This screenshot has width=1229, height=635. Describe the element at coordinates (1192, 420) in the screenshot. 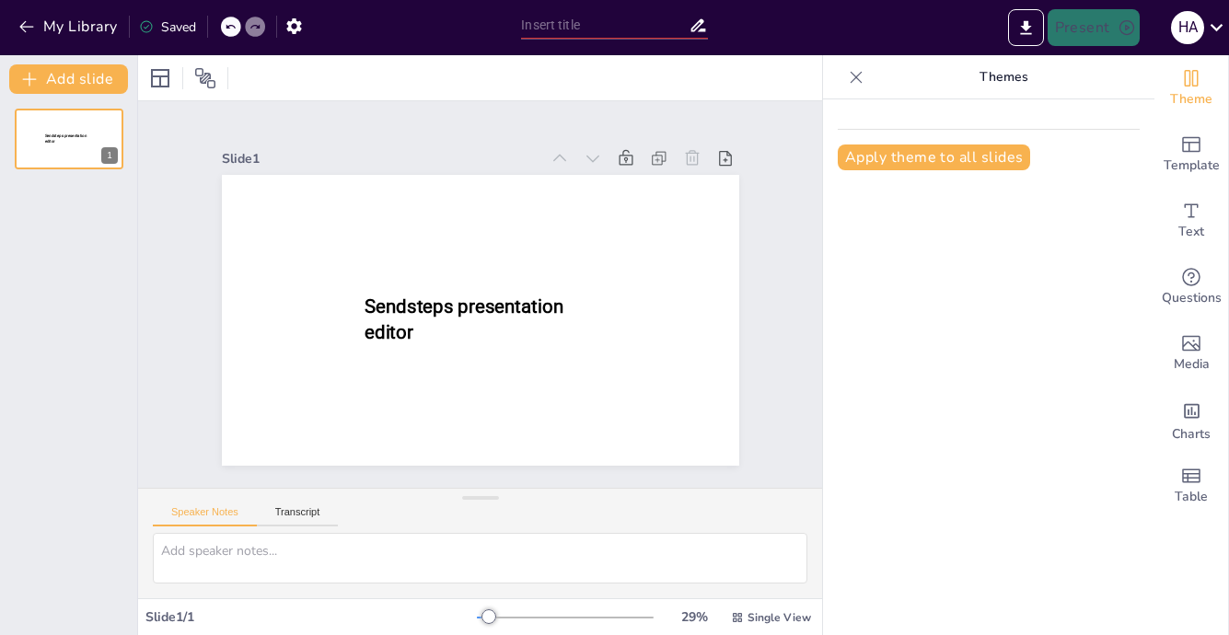

I see `div: Add charts and graphs` at that location.